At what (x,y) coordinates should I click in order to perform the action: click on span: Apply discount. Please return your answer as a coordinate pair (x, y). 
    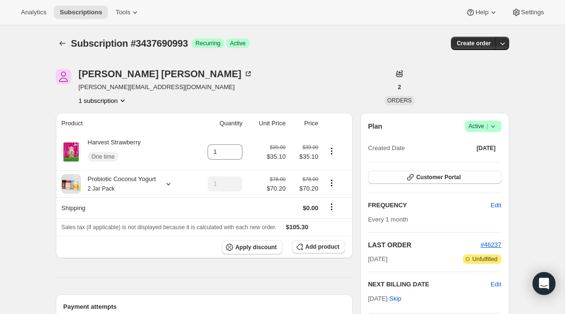
    Looking at the image, I should click on (256, 248).